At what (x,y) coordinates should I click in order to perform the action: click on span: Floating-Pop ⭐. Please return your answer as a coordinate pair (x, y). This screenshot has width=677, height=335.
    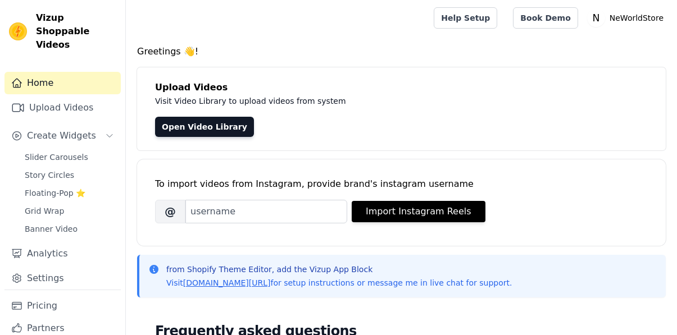
    Looking at the image, I should click on (55, 193).